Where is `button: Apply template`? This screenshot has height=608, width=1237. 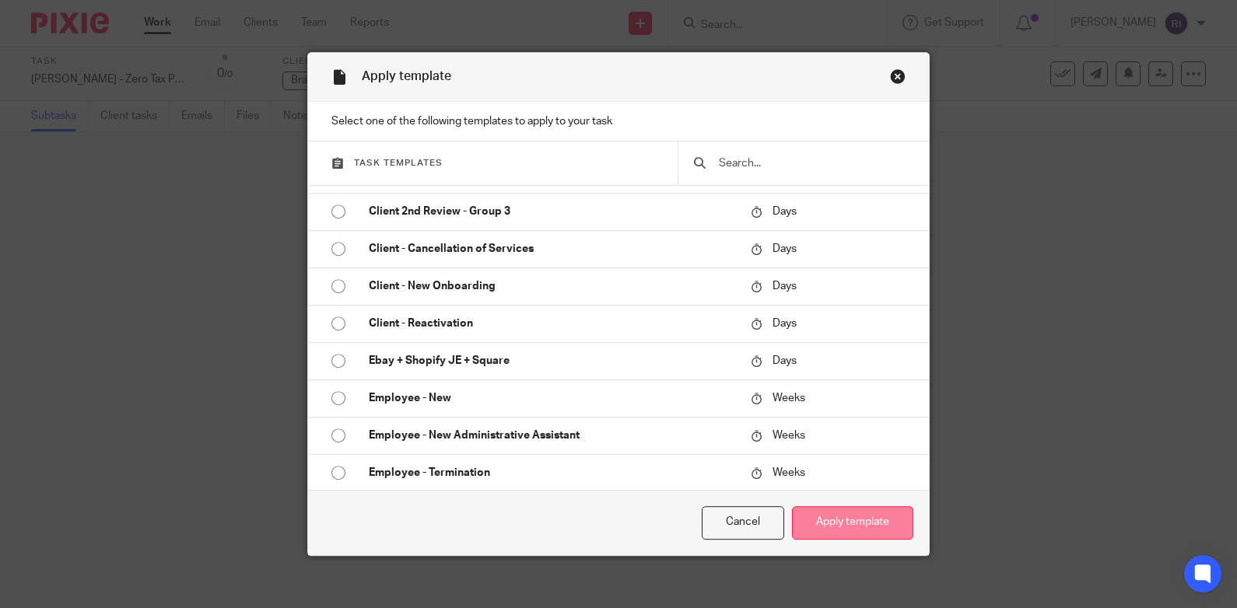 button: Apply template is located at coordinates (852, 523).